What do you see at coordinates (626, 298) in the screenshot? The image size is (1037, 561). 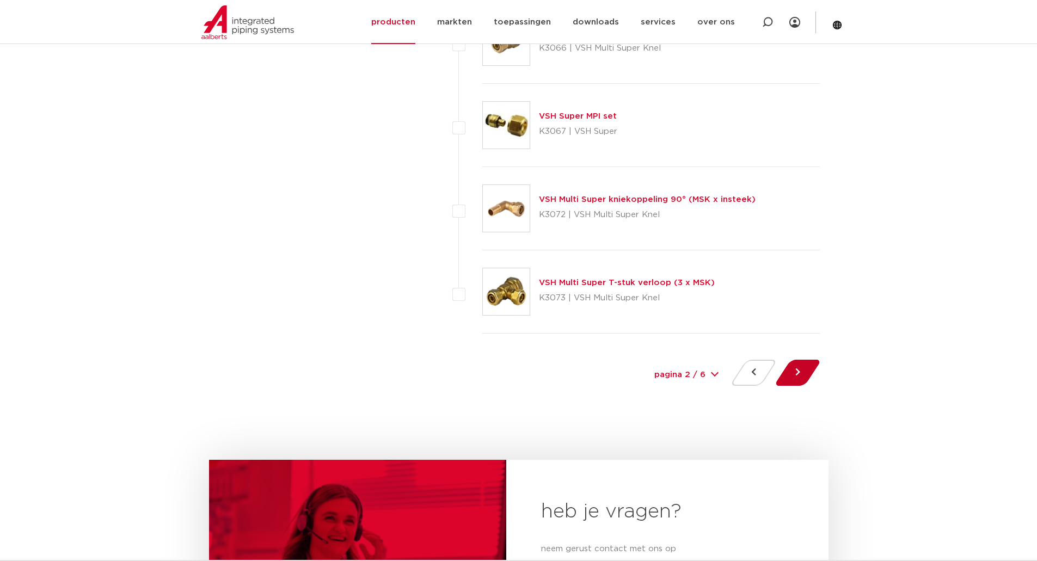 I see `p: K3073 | VSH Multi Super Knel` at bounding box center [626, 298].